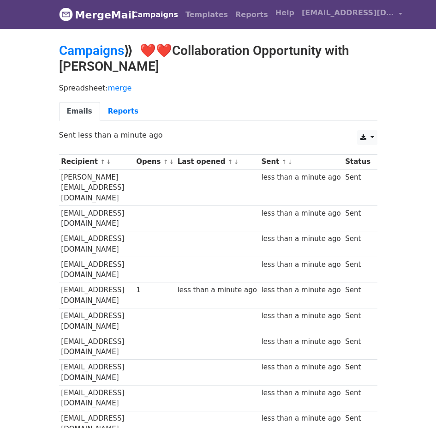 The width and height of the screenshot is (436, 428). Describe the element at coordinates (358, 162) in the screenshot. I see `th: Status` at that location.